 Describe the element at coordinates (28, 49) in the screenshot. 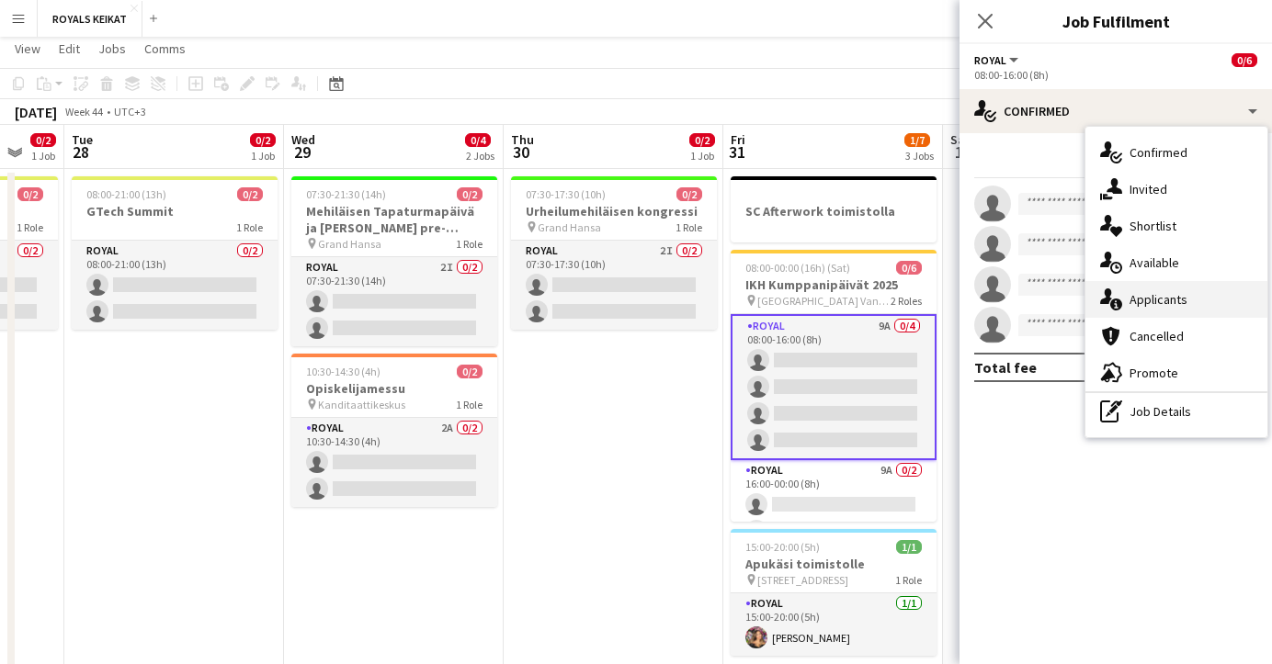

I see `a: View` at that location.